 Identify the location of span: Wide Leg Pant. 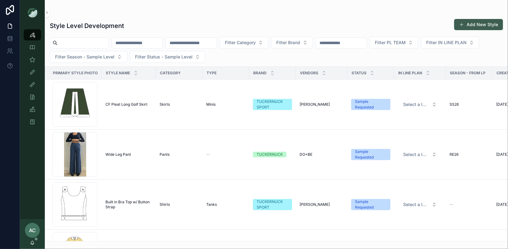
(118, 155).